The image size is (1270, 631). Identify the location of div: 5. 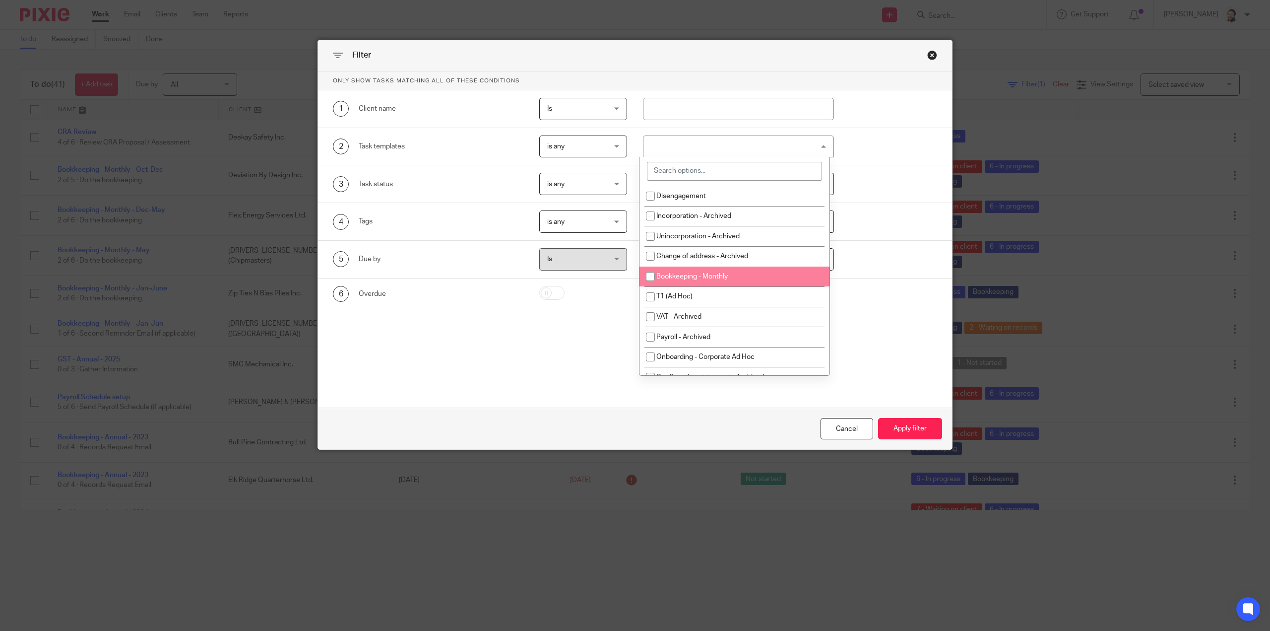
(341, 259).